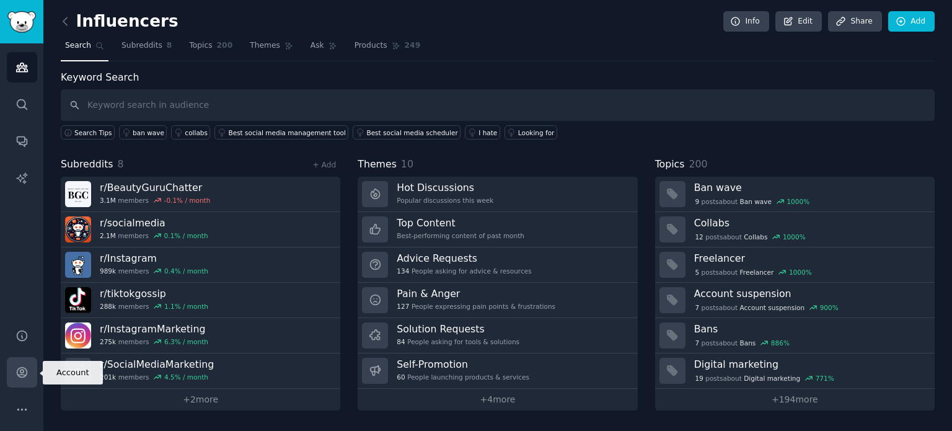  Describe the element at coordinates (200, 229) in the screenshot. I see `a: r/socialmedia2.1Mmembers0.1% / month` at that location.